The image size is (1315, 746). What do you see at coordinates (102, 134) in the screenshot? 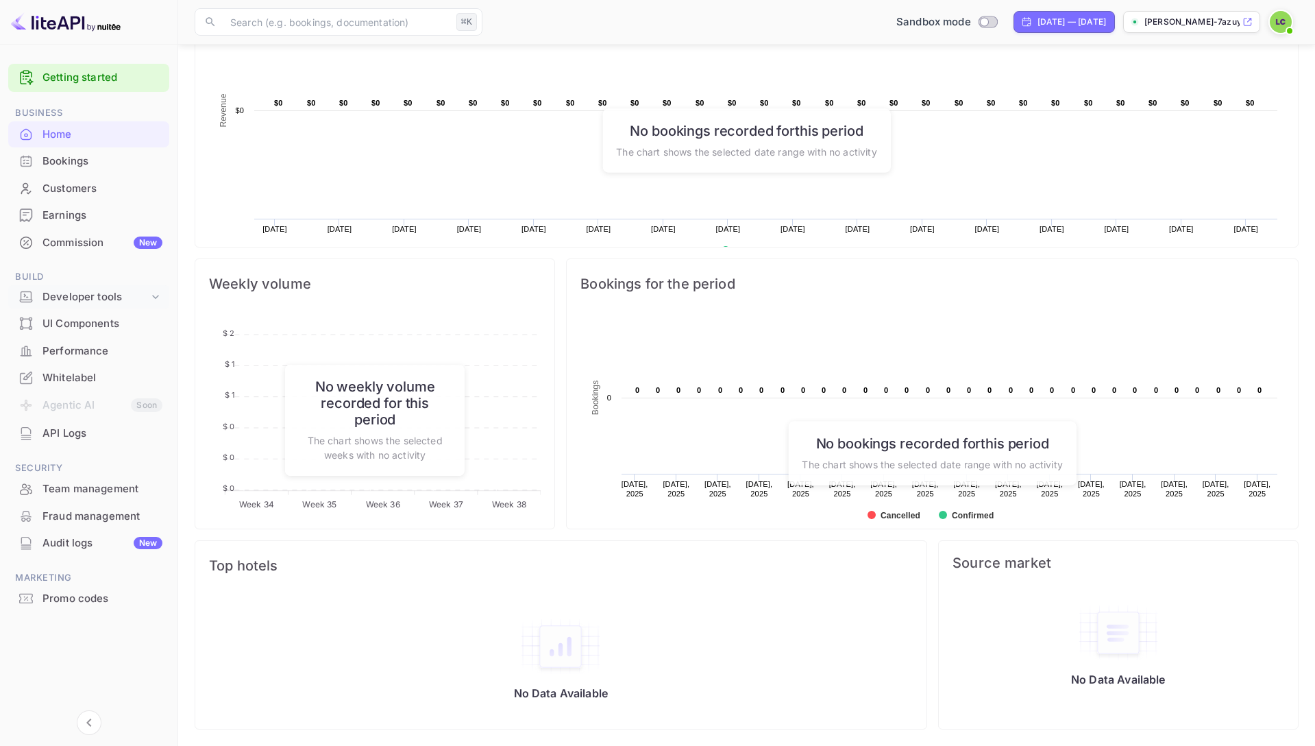
I see `div: Home` at bounding box center [102, 134].